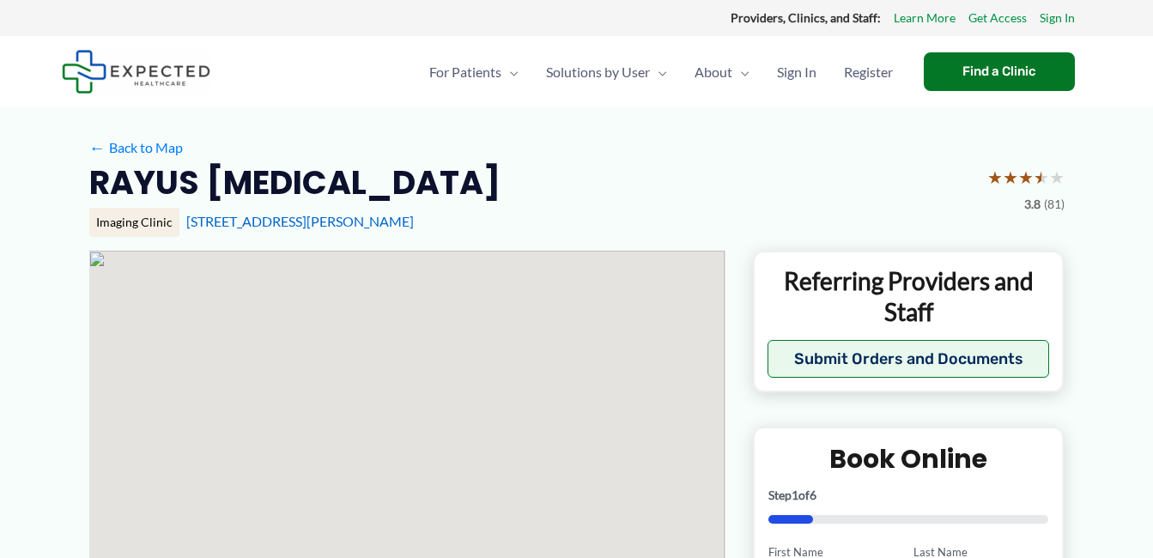 The width and height of the screenshot is (1153, 558). Describe the element at coordinates (606, 72) in the screenshot. I see `a: Solutions by UserMenu Toggle` at that location.